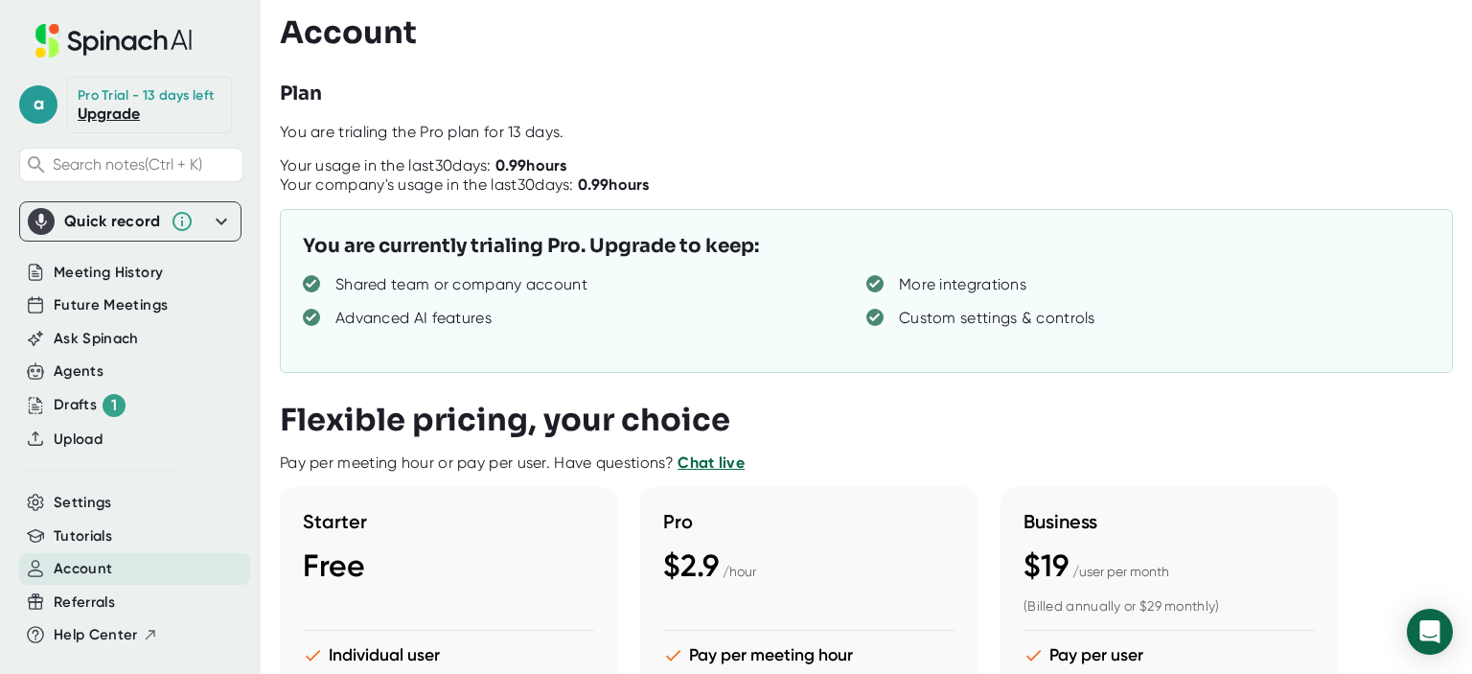  Describe the element at coordinates (105, 635) in the screenshot. I see `button: Help Center` at that location.